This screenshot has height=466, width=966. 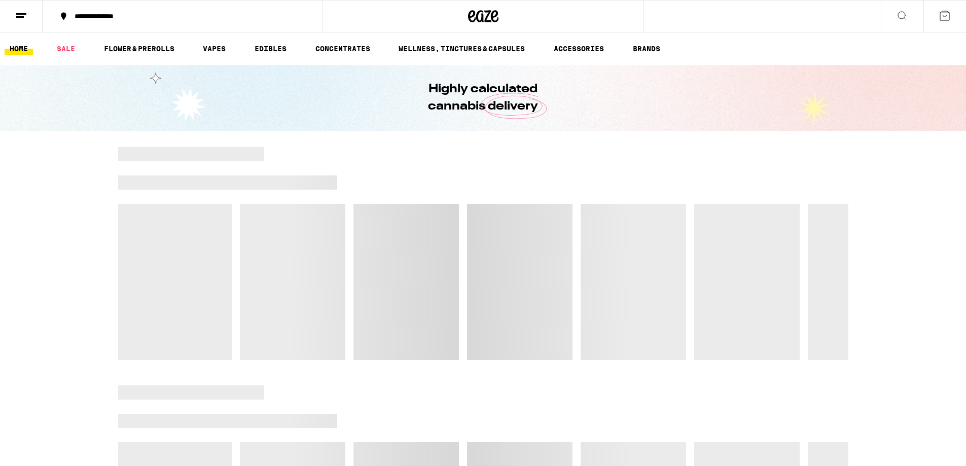 What do you see at coordinates (214, 49) in the screenshot?
I see `a: VAPES` at bounding box center [214, 49].